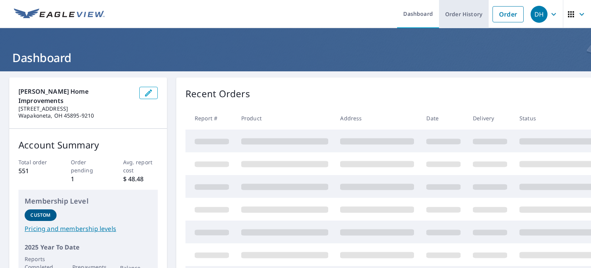  What do you see at coordinates (36, 162) in the screenshot?
I see `p: Total order` at bounding box center [36, 162].